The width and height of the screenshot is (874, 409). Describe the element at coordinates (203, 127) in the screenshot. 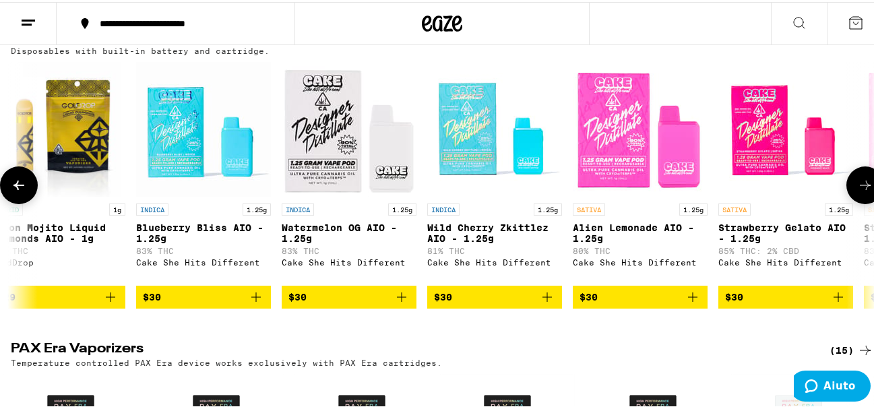

I see `img: Cake She Hits Different - Blueberry Bliss AIO - 1.25g` at that location.